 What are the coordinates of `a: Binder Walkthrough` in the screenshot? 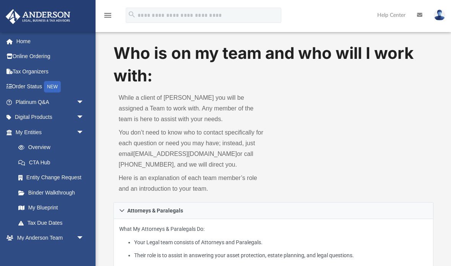 It's located at (53, 193).